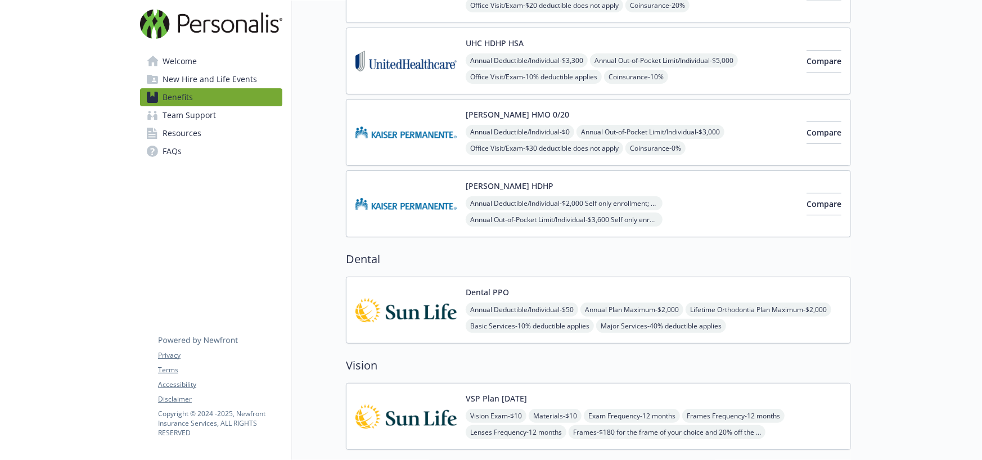 This screenshot has width=982, height=460. Describe the element at coordinates (220, 423) in the screenshot. I see `p: Copyright © 2024 - 2025 , Newfront Insurance Services, ALL RIGHTS RESERVED` at that location.